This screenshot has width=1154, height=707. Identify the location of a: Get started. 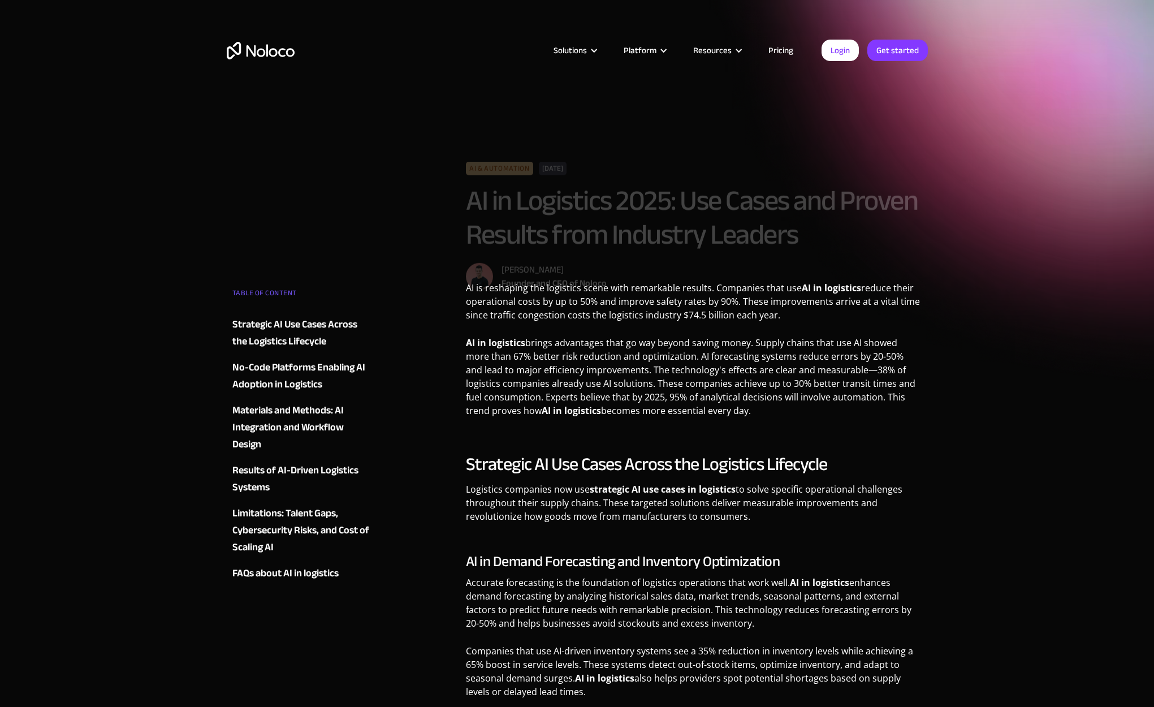
(898, 50).